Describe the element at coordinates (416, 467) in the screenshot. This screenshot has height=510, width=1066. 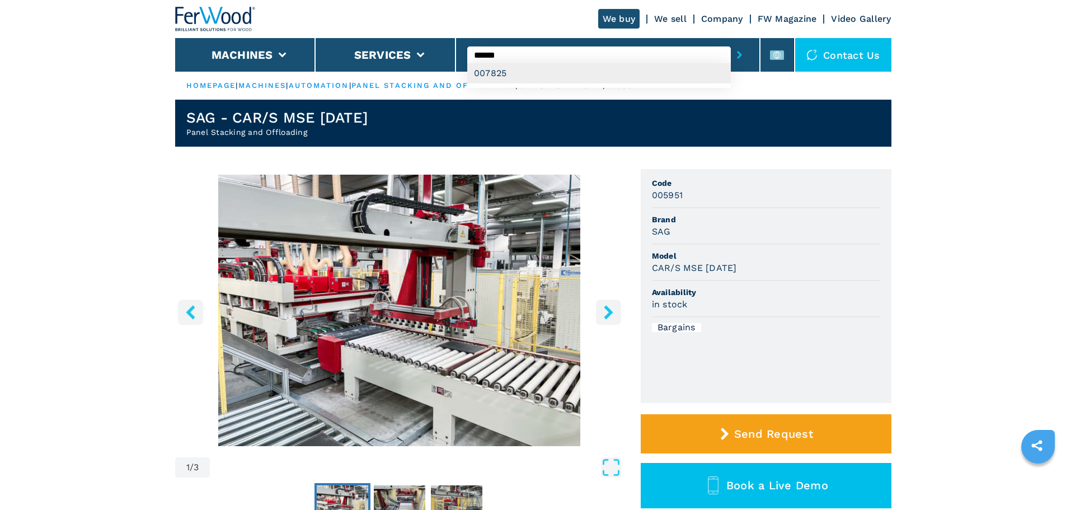
I see `button: Open Fullscreen` at that location.